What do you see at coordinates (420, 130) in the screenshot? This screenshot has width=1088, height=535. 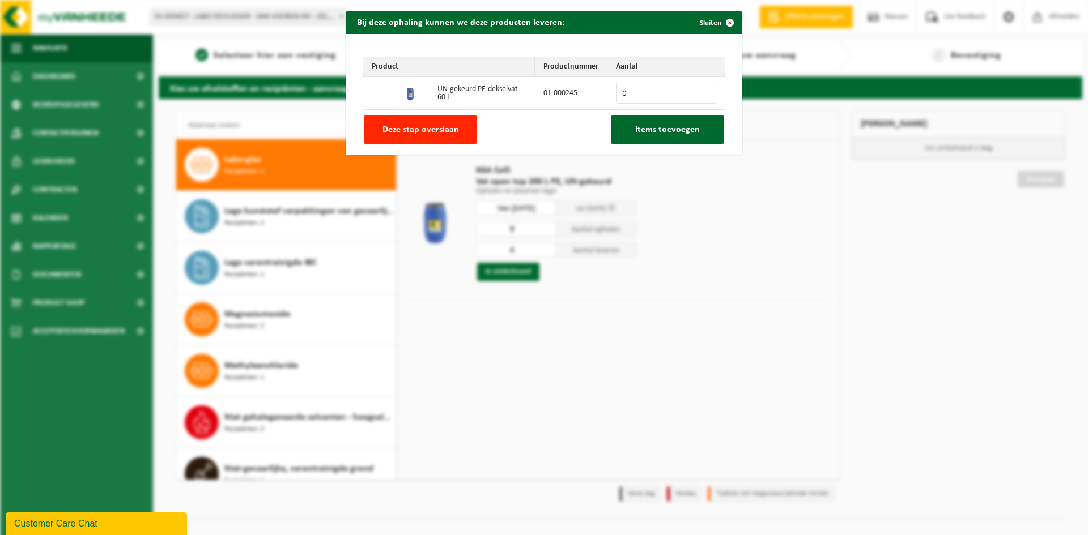 I see `button: Deze stap overslaan` at bounding box center [420, 130].